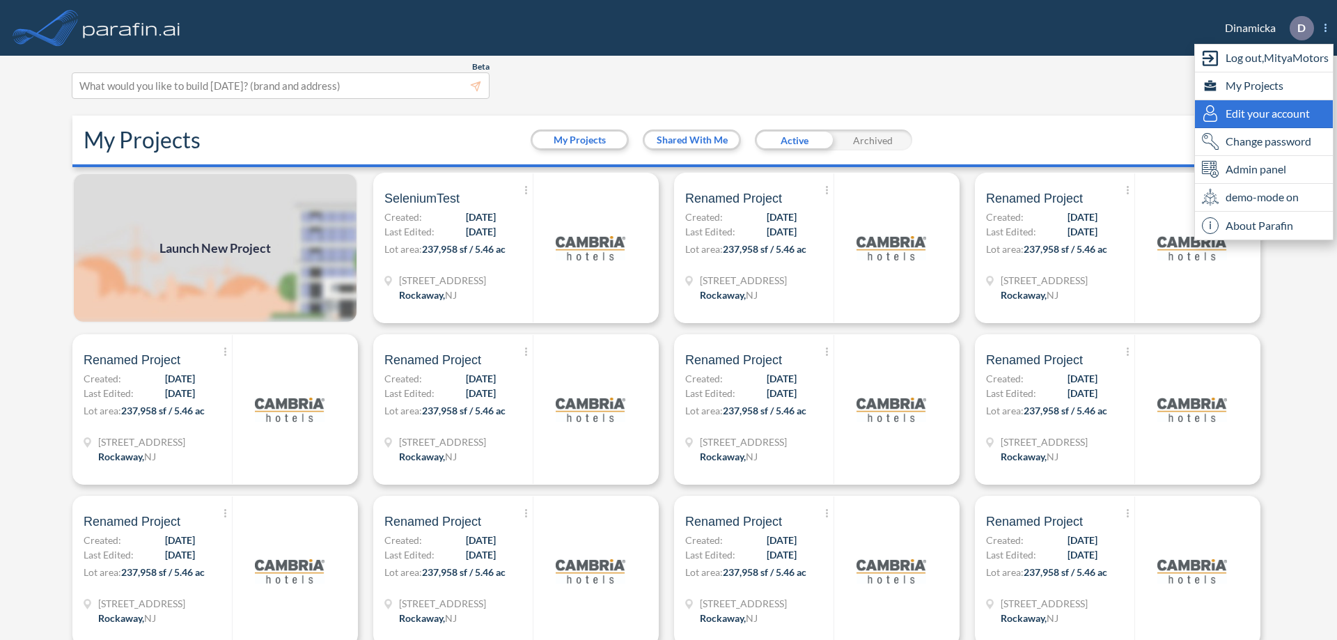  What do you see at coordinates (1259, 226) in the screenshot?
I see `span: About Parafin` at bounding box center [1259, 226].